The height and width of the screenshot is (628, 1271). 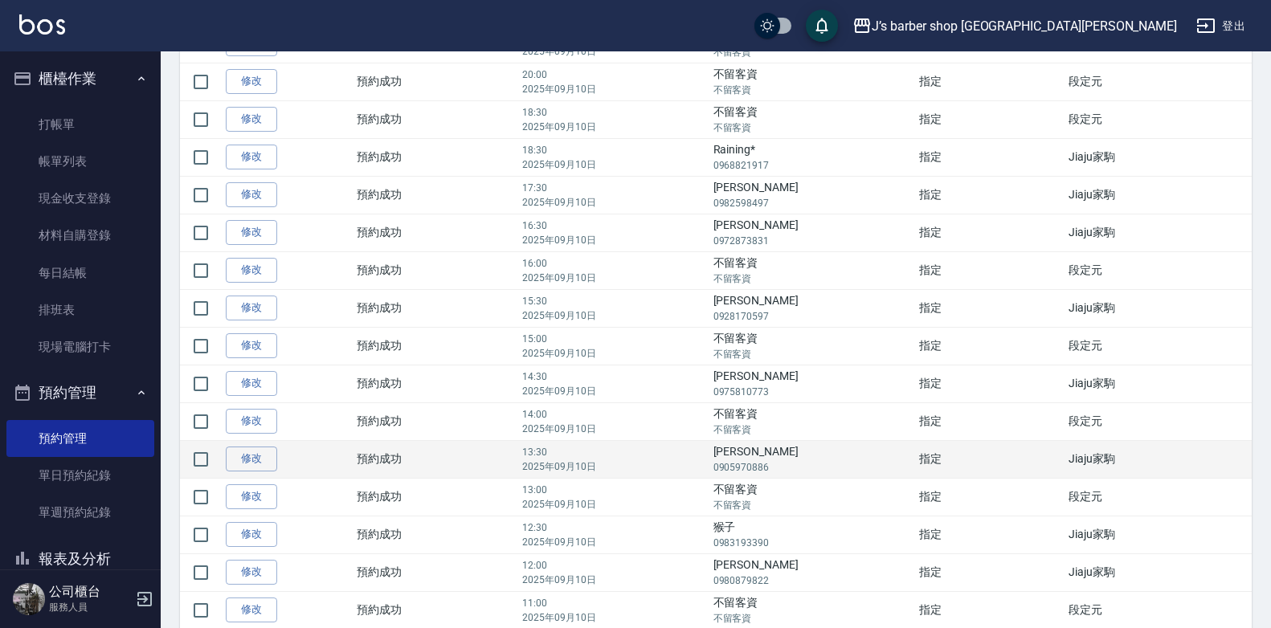 I want to click on a: 現場電腦打卡, so click(x=80, y=347).